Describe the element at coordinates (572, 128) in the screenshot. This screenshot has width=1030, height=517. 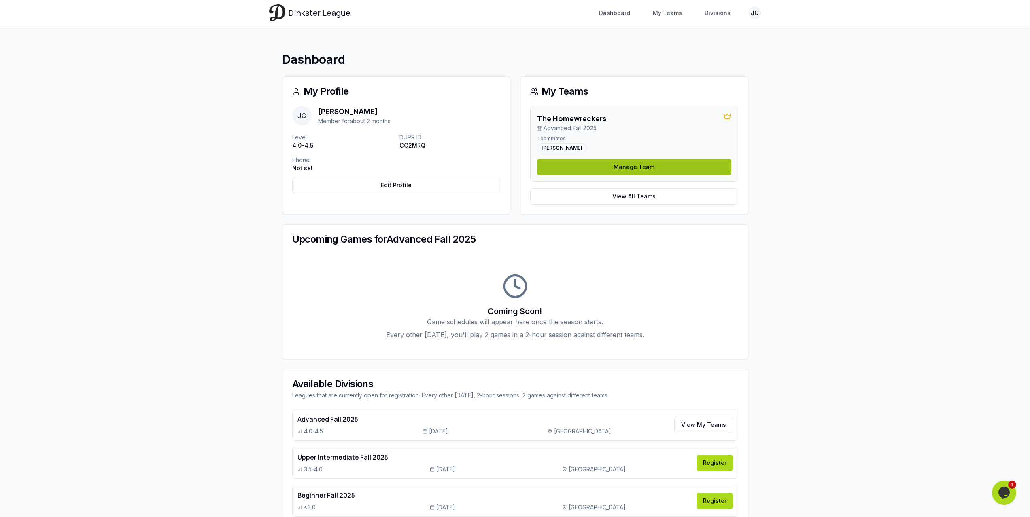
I see `p: Advanced Fall 2025` at that location.